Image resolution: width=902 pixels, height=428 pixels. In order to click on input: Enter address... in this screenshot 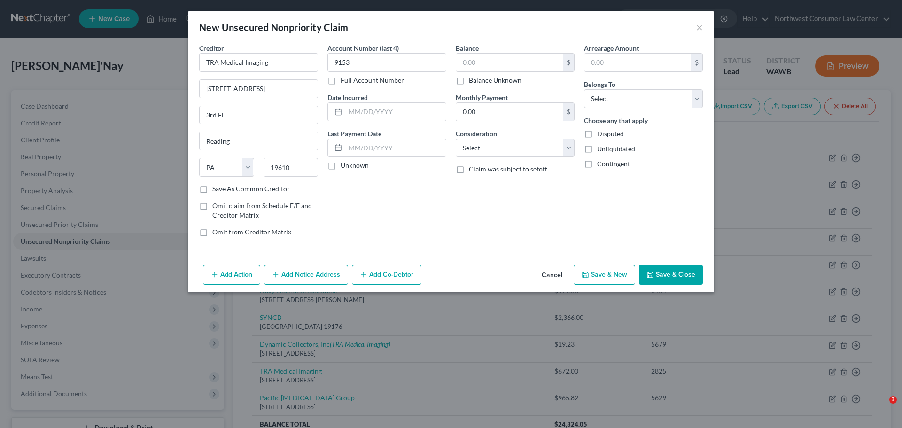, I will do `click(258, 89)`.